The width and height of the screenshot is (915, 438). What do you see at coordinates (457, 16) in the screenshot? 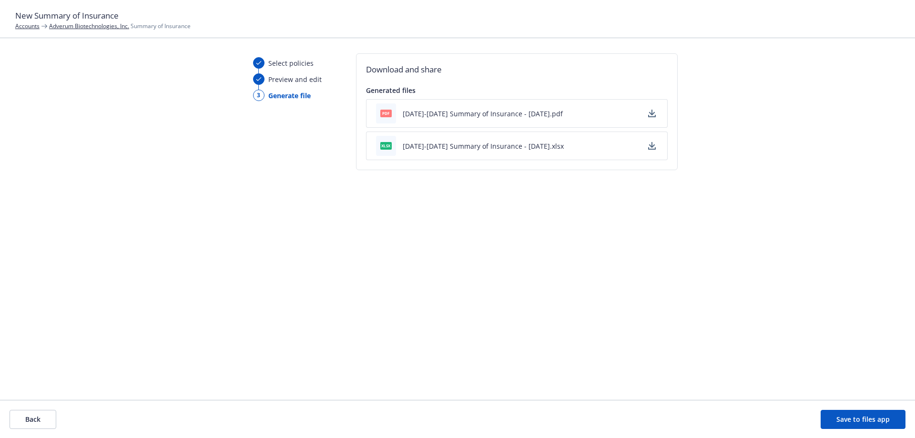
I see `h1: New Summary of Insurance` at bounding box center [457, 16].